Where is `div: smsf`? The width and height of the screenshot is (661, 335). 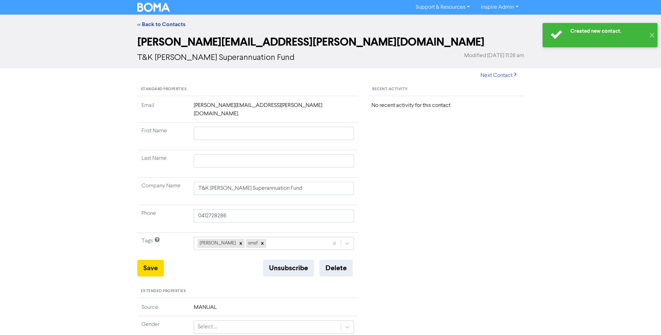 div: smsf is located at coordinates (252, 244).